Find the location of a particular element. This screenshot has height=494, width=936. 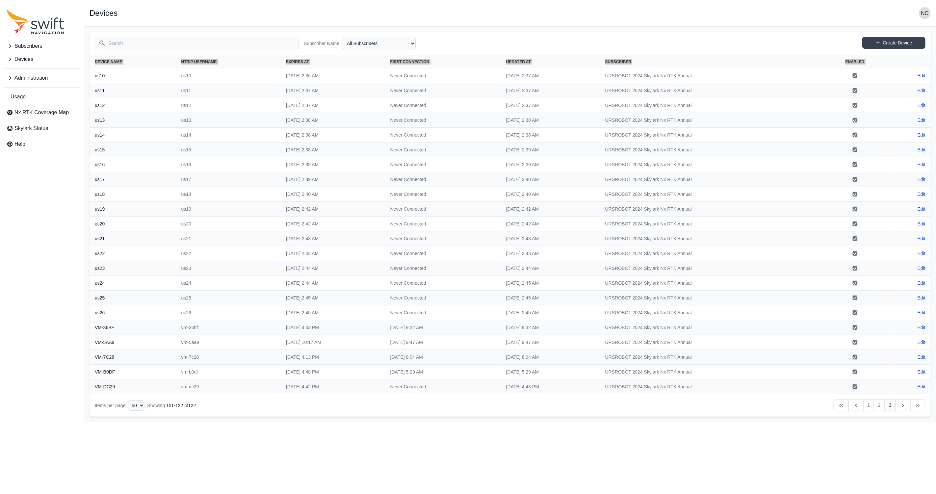

td: us20 is located at coordinates (228, 224).